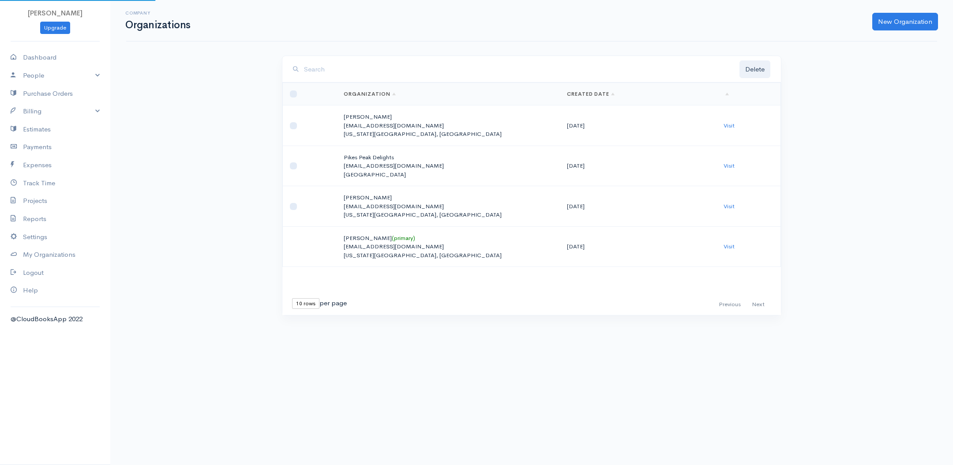 The width and height of the screenshot is (953, 465). I want to click on div: per page, so click(319, 304).